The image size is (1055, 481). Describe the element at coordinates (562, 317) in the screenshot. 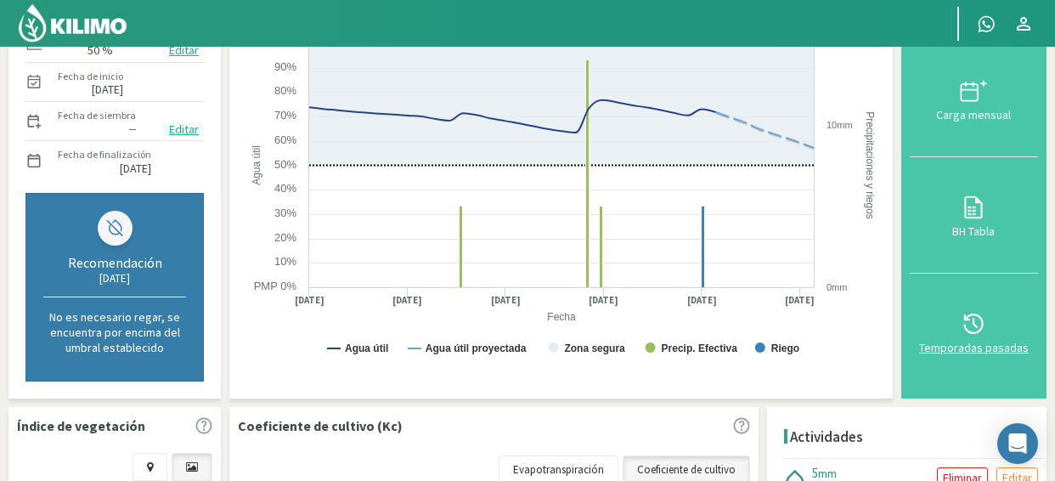

I see `text: Fecha` at that location.